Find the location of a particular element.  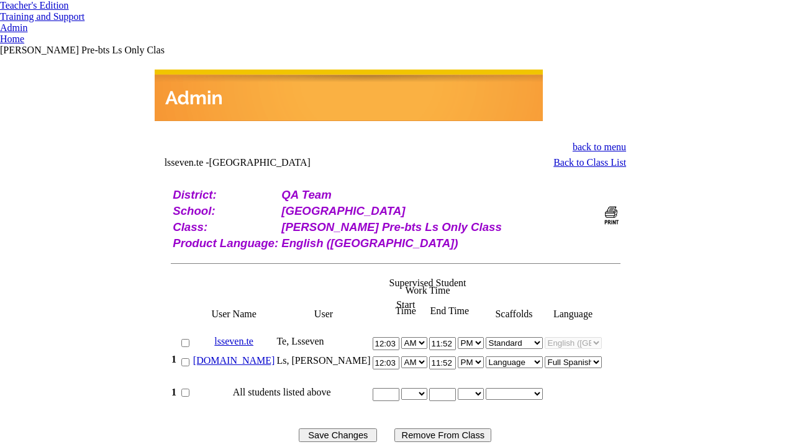

a: lsseven.te is located at coordinates (233, 341).